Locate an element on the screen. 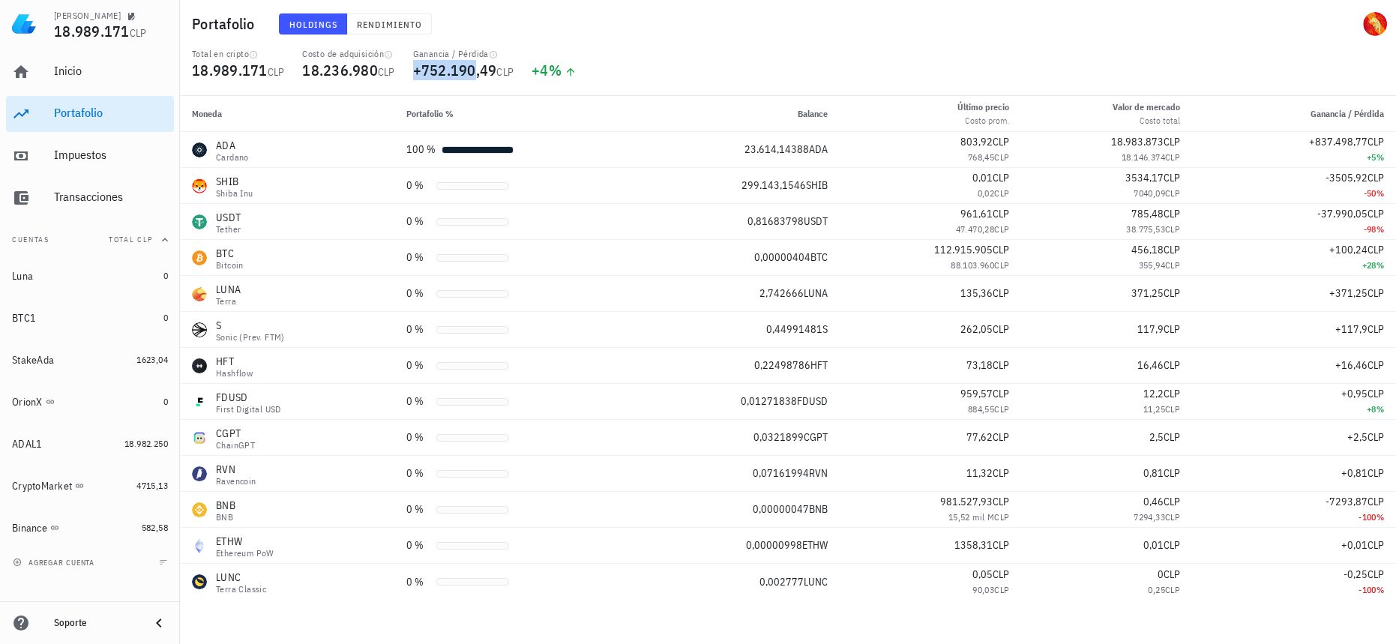  span: 77,62 is located at coordinates (979, 437).